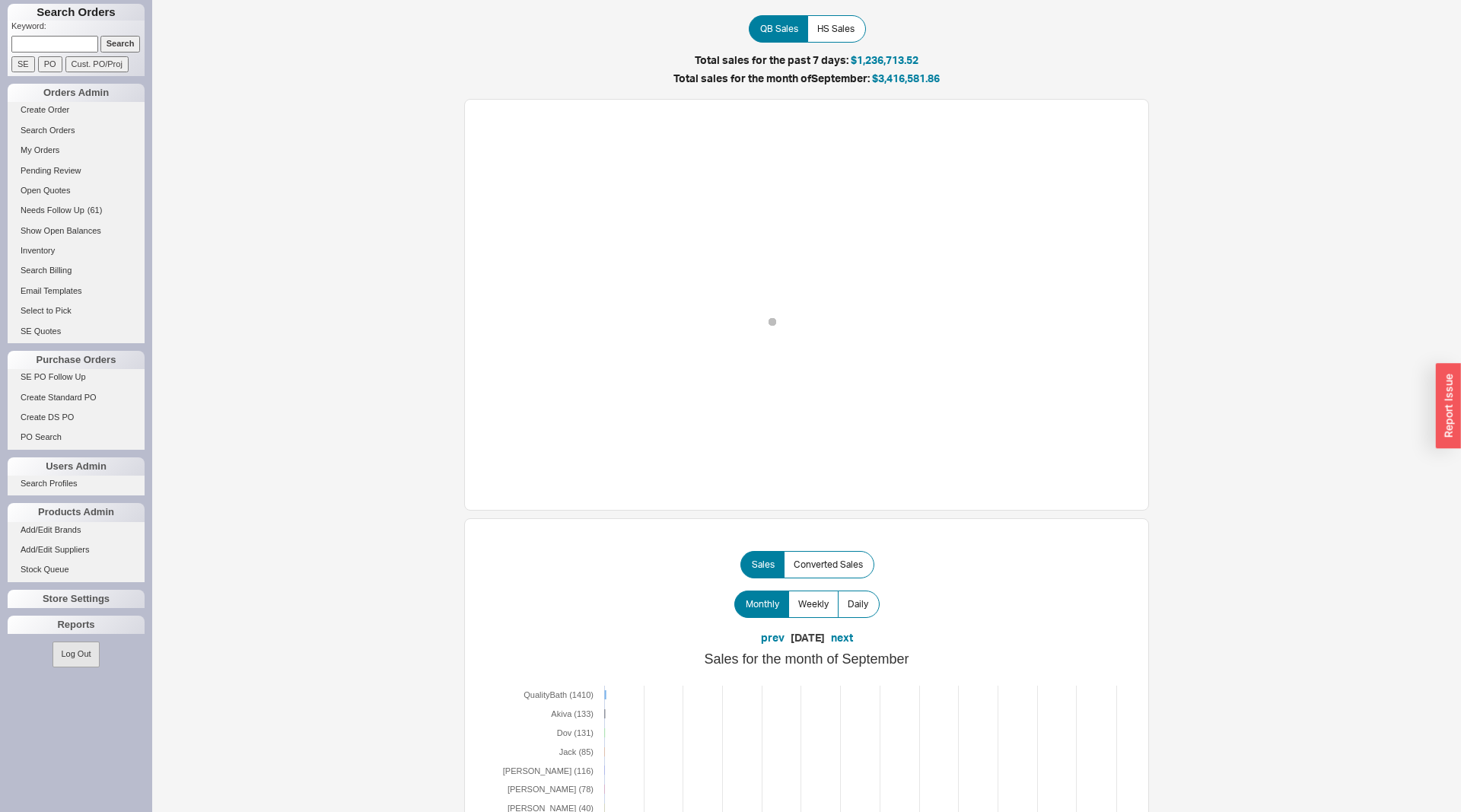 The image size is (1461, 812). I want to click on h5: Total sales for the month of September :, so click(806, 79).